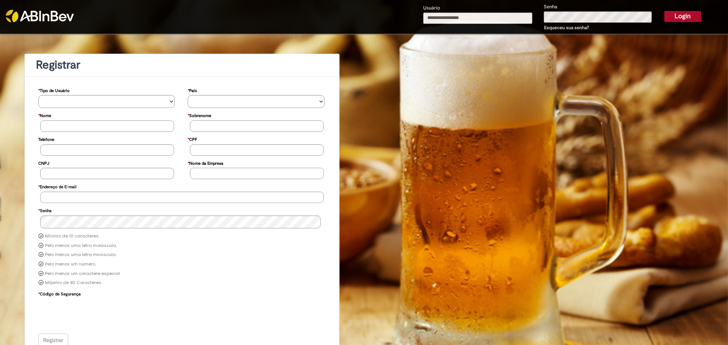  I want to click on label: País, so click(192, 90).